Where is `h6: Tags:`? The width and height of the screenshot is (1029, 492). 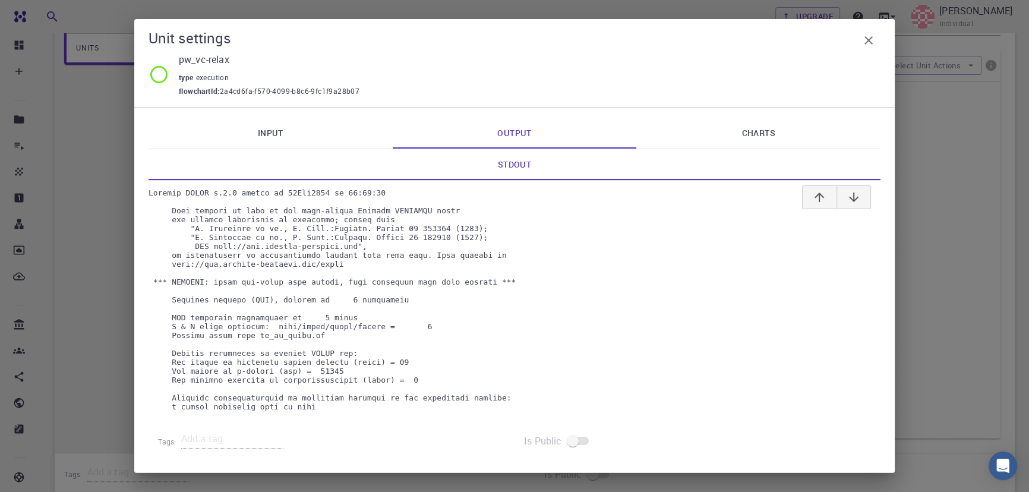 h6: Tags: is located at coordinates (169, 439).